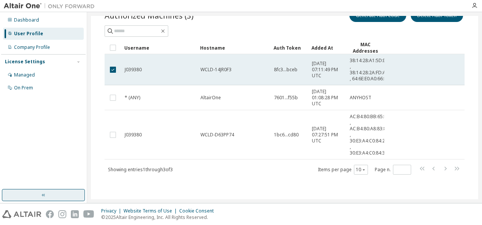 The image size is (482, 225). I want to click on div: Cookie Consent, so click(199, 211).